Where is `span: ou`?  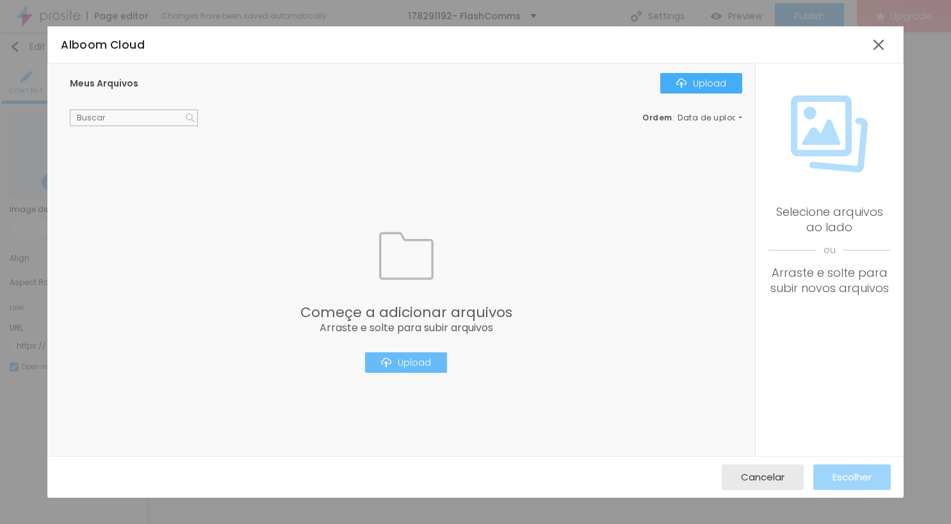 span: ou is located at coordinates (830, 250).